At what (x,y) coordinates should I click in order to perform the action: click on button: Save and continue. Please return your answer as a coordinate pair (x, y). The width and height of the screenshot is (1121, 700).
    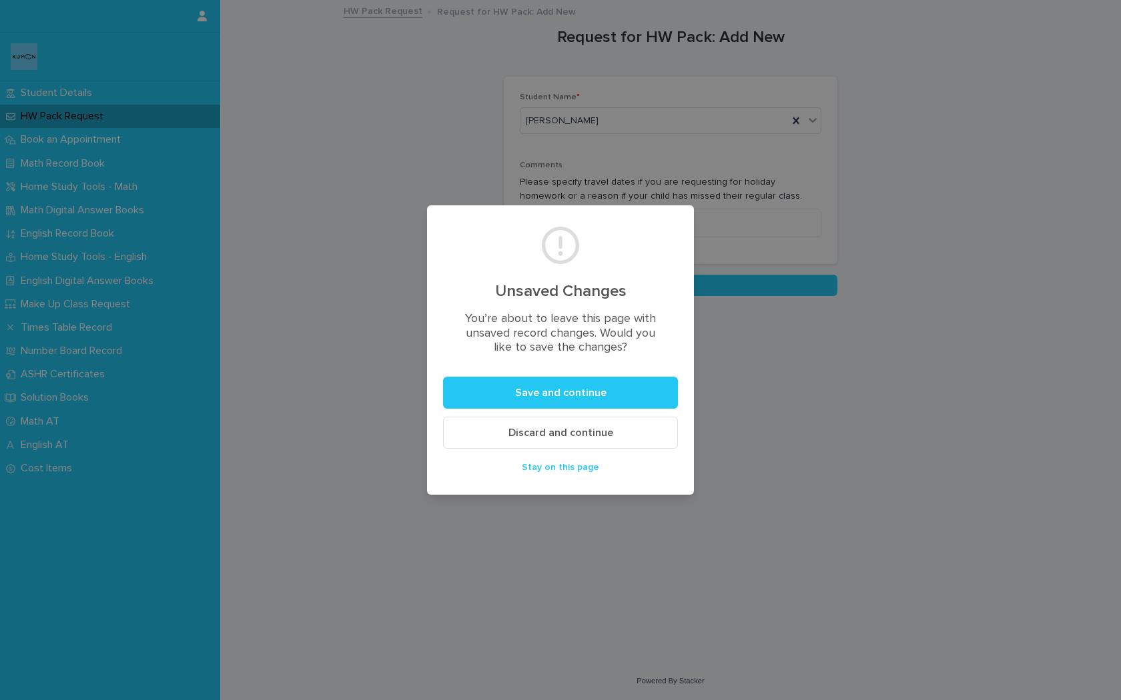
    Looking at the image, I should click on (560, 393).